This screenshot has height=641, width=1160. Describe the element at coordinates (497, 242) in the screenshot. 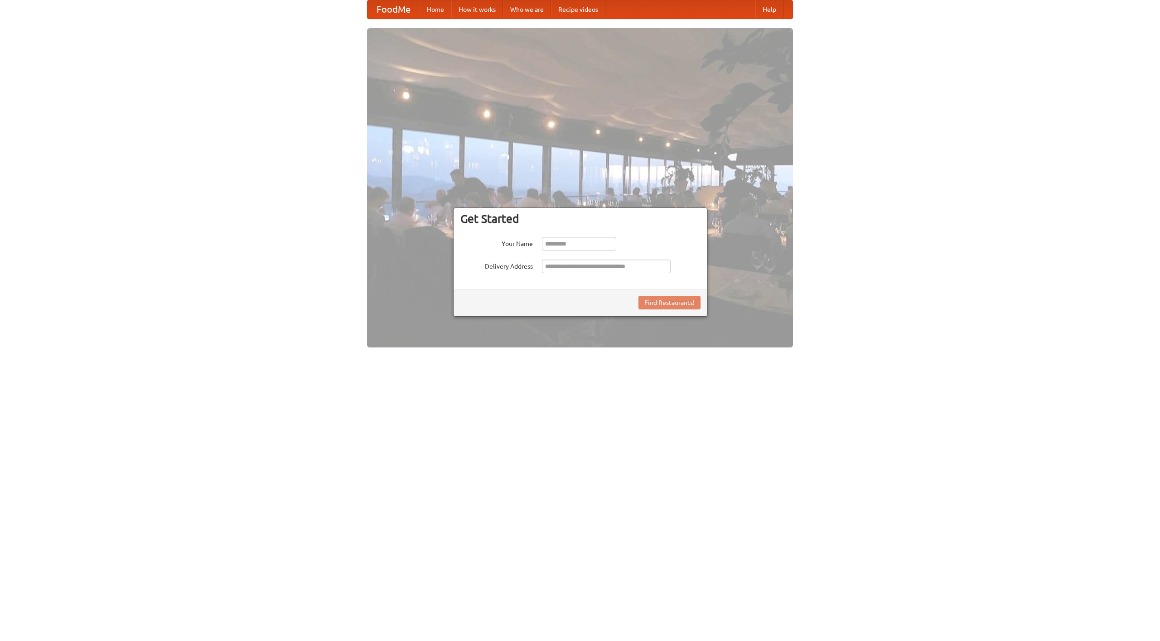

I see `label: Your Name` at that location.